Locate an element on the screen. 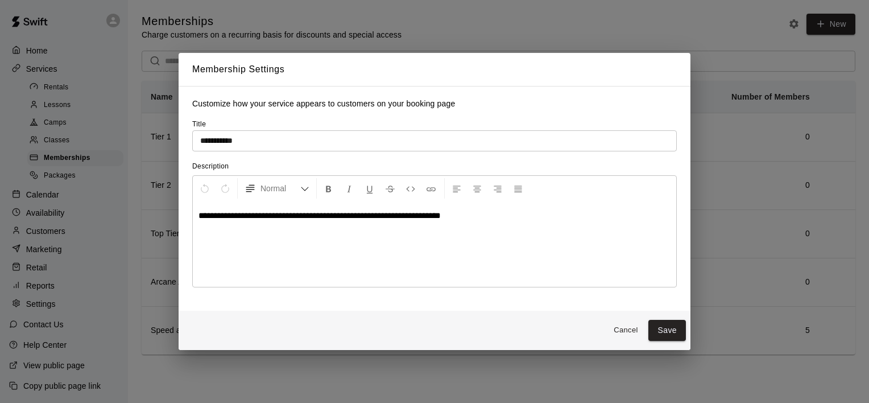  button: Format Bold is located at coordinates (329, 188).